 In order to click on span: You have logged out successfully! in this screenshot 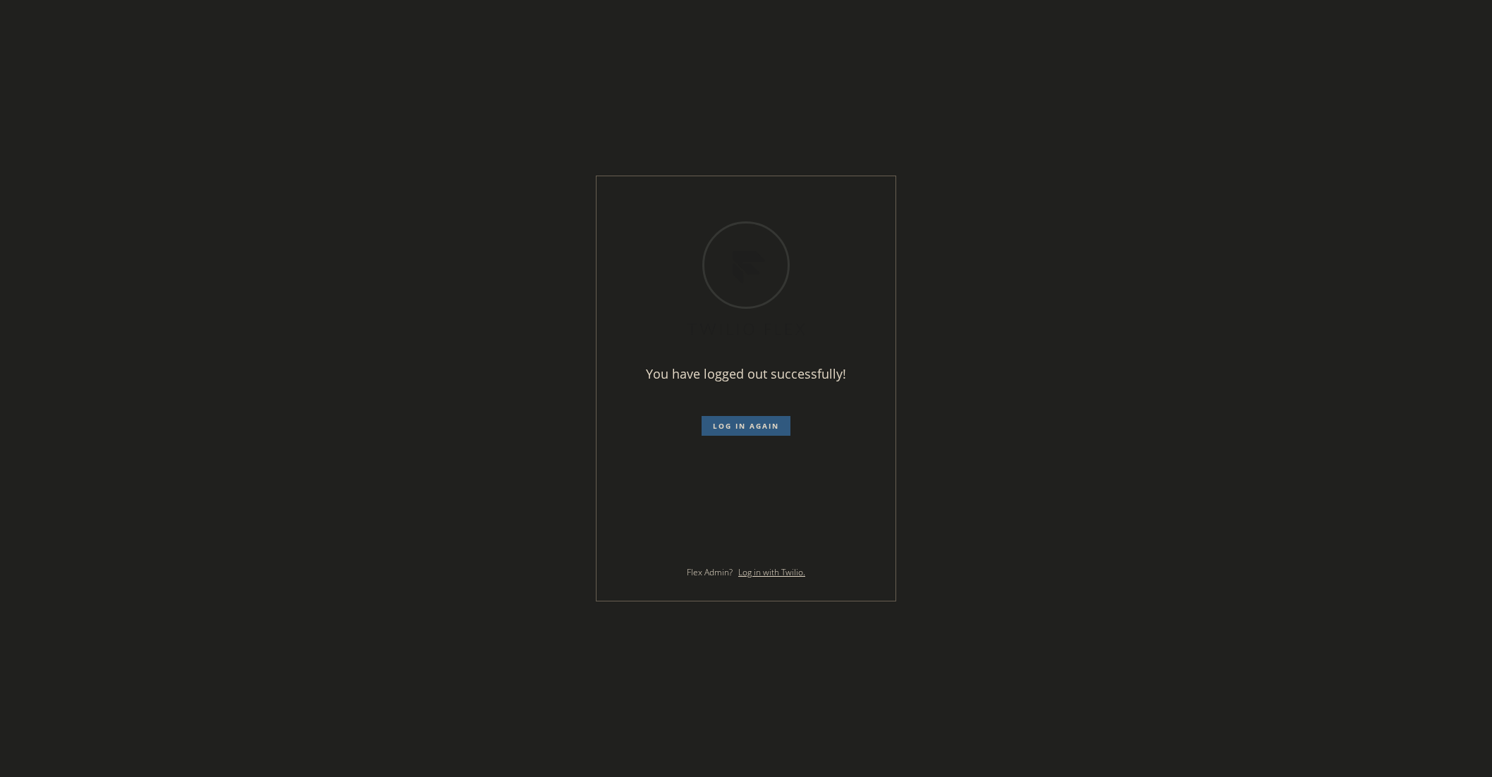, I will do `click(746, 374)`.